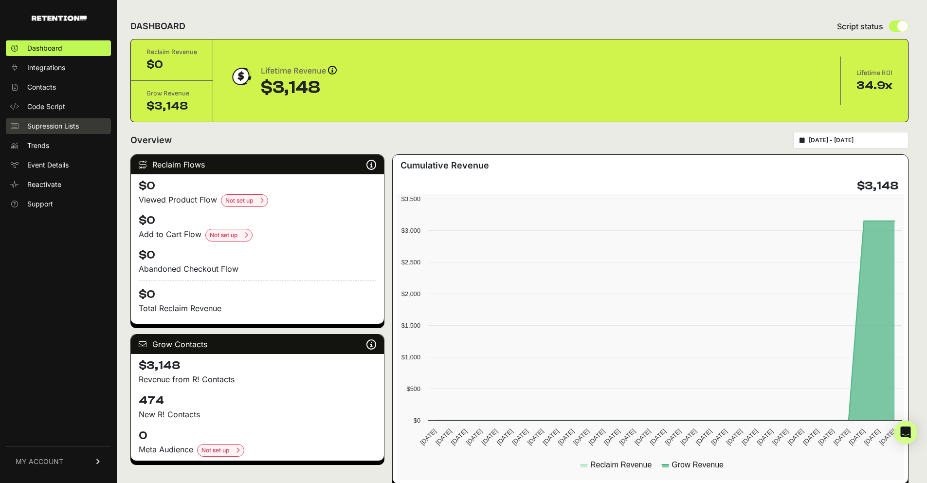  I want to click on text: $2,500, so click(411, 262).